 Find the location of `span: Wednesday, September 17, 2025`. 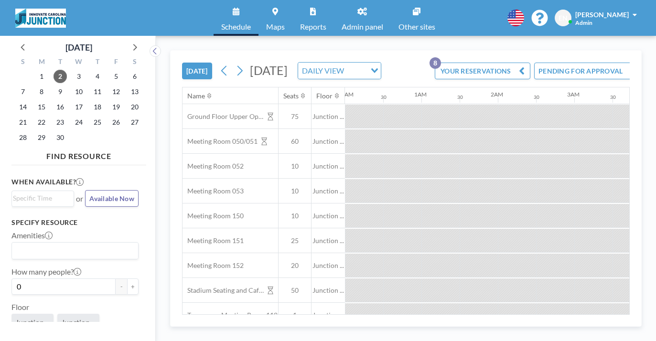

span: Wednesday, September 17, 2025 is located at coordinates (79, 107).